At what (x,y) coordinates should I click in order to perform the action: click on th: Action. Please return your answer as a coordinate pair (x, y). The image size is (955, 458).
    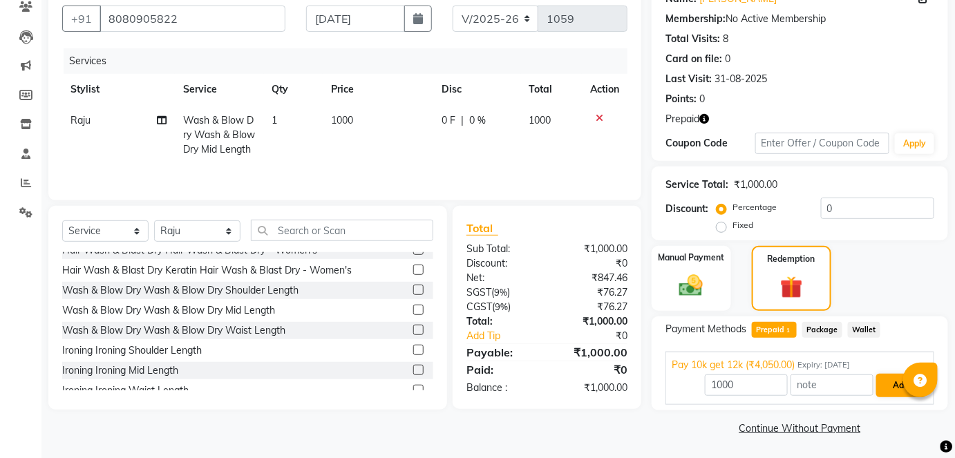
    Looking at the image, I should click on (605, 89).